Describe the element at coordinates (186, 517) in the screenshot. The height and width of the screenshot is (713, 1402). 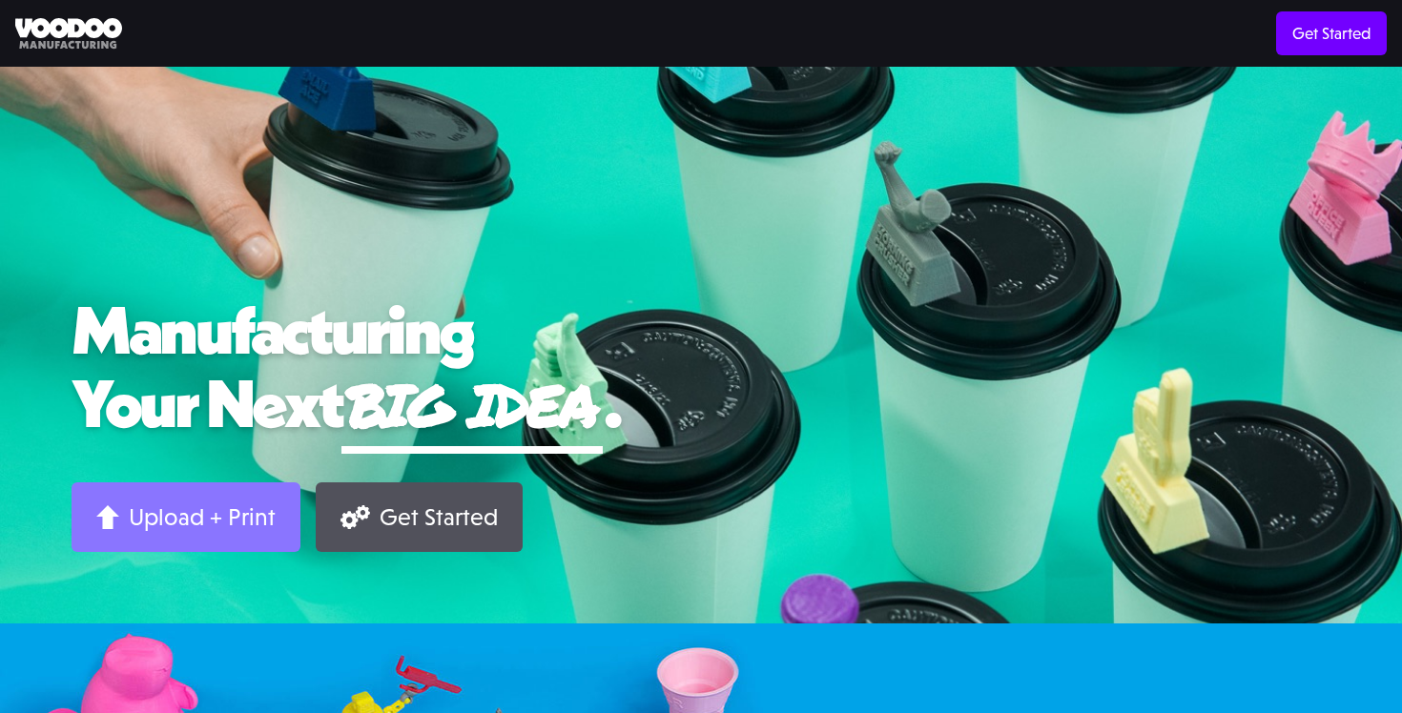
I see `a: Upload + Print` at that location.